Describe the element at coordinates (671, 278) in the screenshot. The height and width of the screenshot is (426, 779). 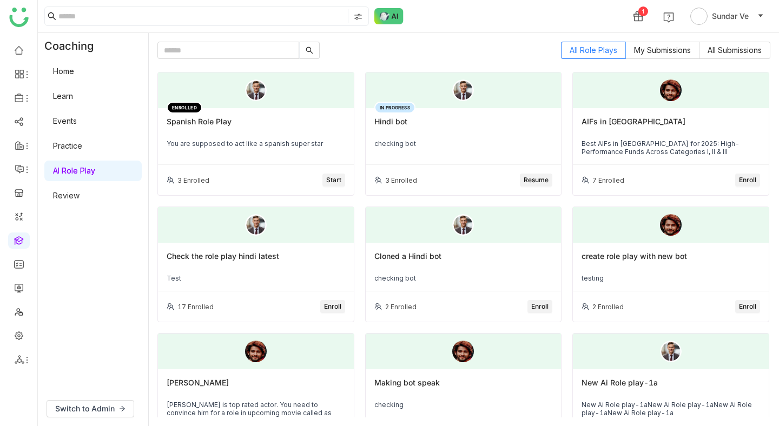
I see `div: testing` at that location.